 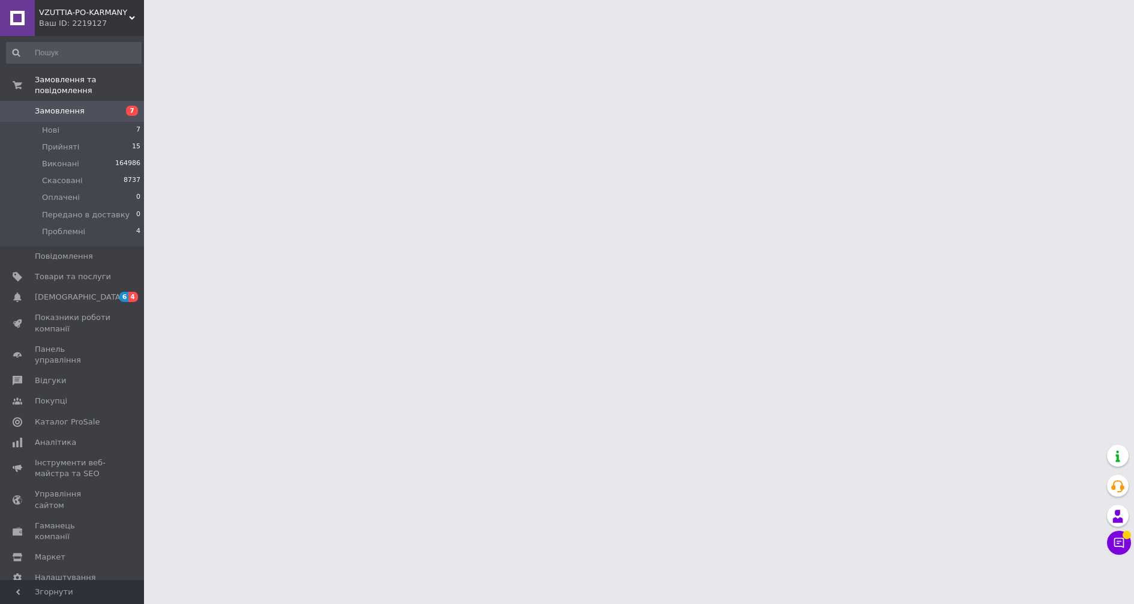 What do you see at coordinates (73, 277) in the screenshot?
I see `span: Товари та послуги` at bounding box center [73, 277].